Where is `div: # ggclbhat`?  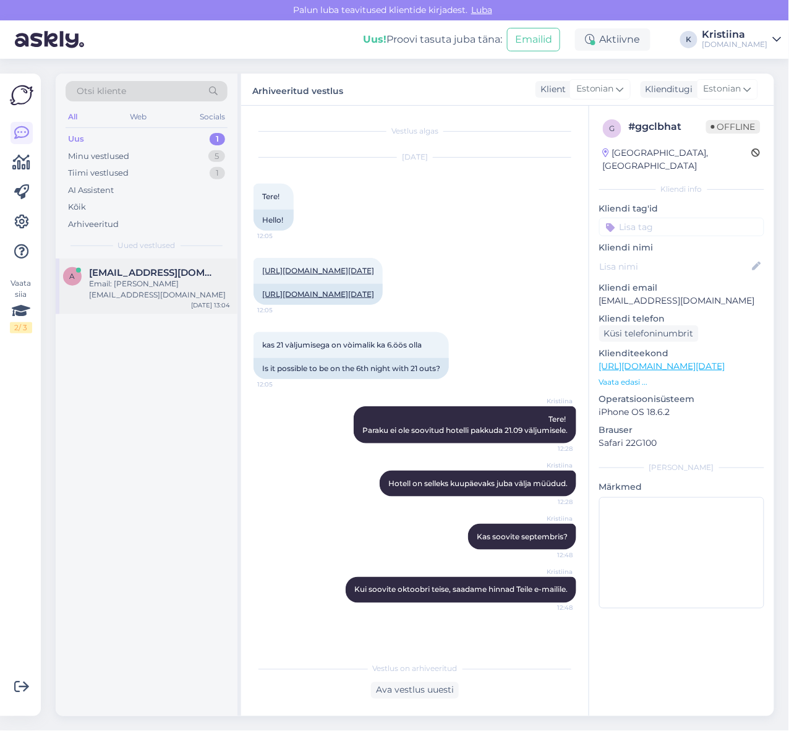
div: # ggclbhat is located at coordinates (667, 127).